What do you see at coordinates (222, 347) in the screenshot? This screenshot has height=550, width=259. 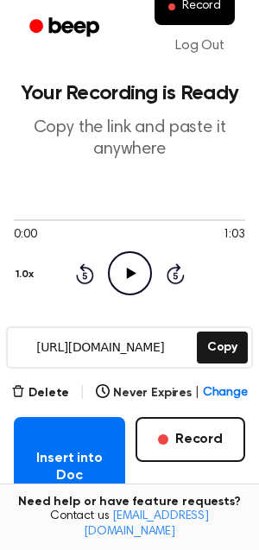 I see `button: Copy` at bounding box center [222, 347].